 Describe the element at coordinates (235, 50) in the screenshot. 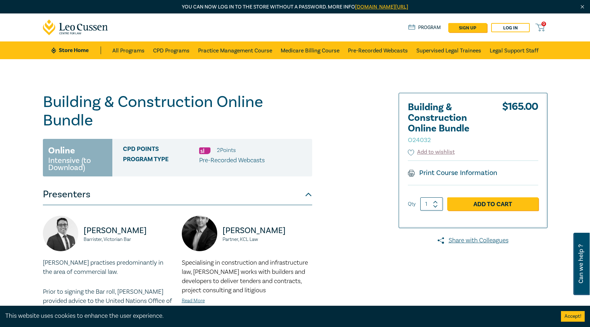

I see `a: Practice Management Course` at that location.